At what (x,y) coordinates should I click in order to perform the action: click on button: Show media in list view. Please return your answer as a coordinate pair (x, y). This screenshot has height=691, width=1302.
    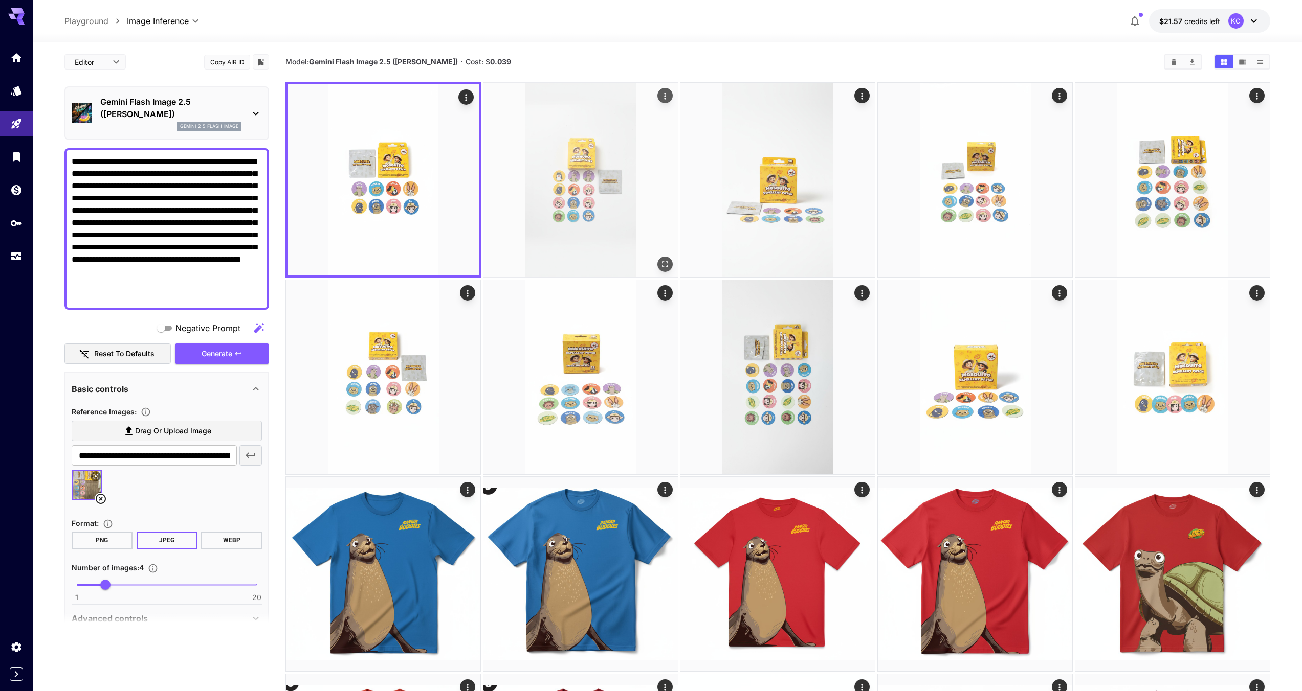
    Looking at the image, I should click on (1260, 62).